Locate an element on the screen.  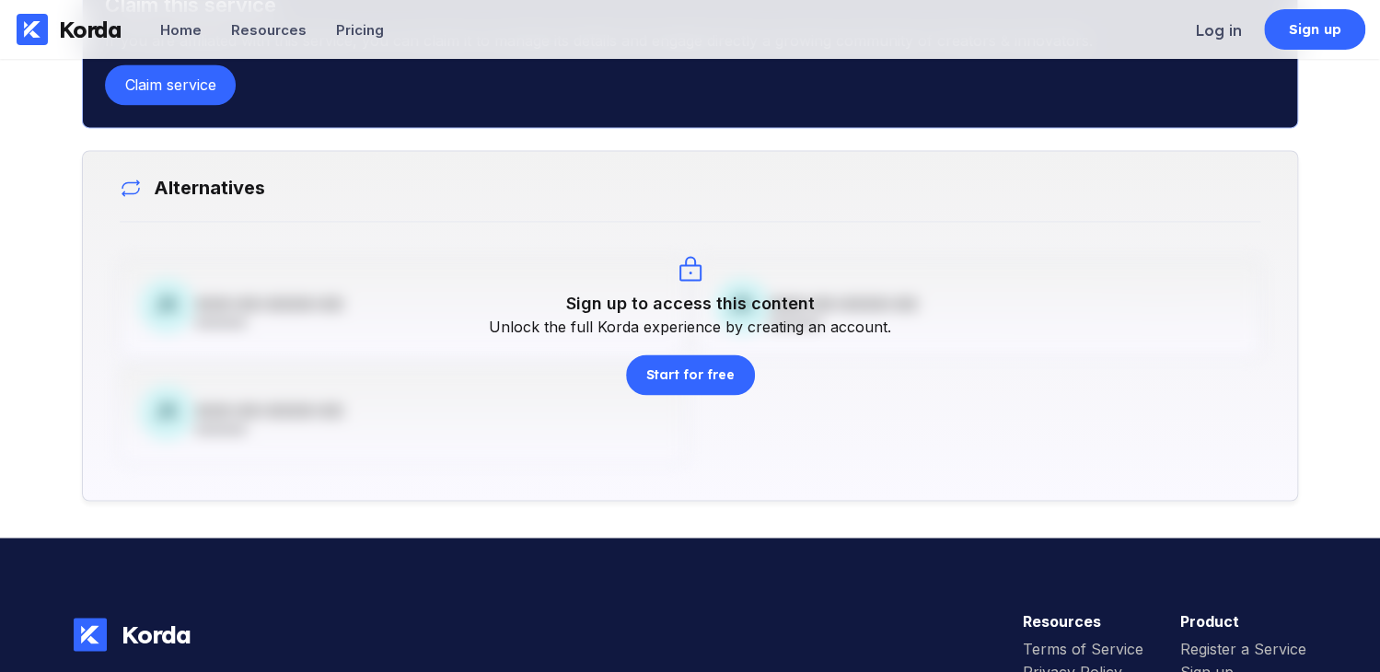
div: Terms of Service is located at coordinates (1083, 648).